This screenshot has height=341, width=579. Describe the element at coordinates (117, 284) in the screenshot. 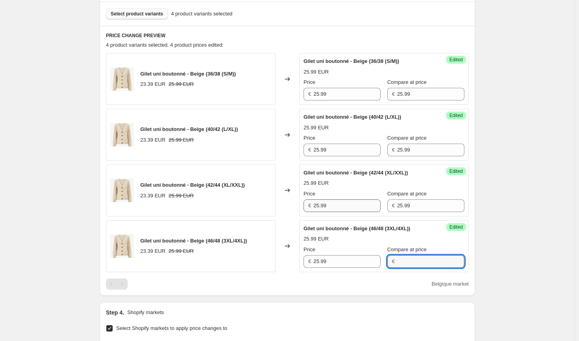

I see `nav: Pagination` at that location.